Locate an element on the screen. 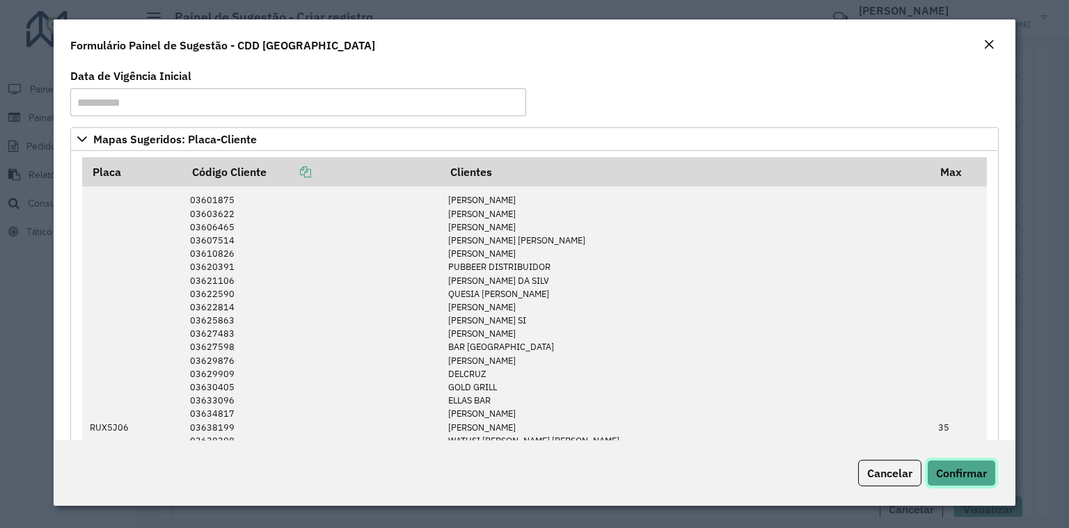  span: Cancelar is located at coordinates (889, 473).